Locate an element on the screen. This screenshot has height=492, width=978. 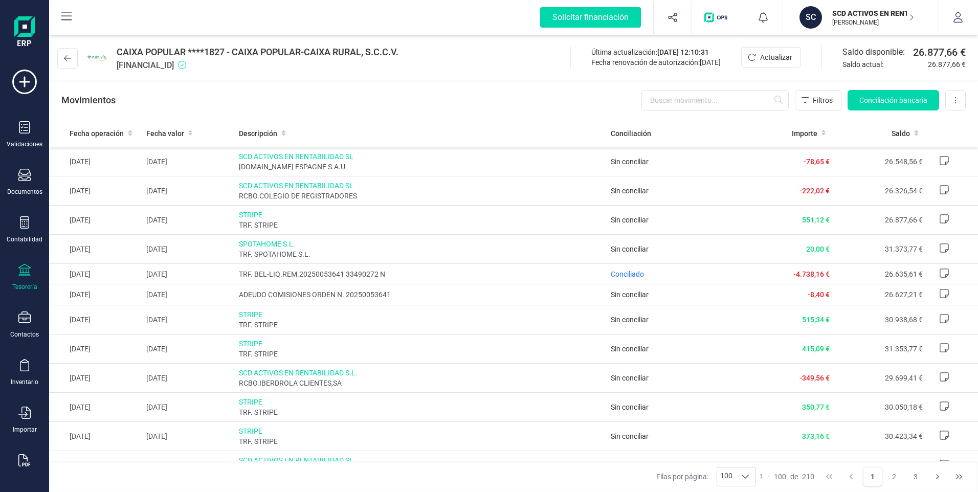
span: Descripción is located at coordinates (258, 133).